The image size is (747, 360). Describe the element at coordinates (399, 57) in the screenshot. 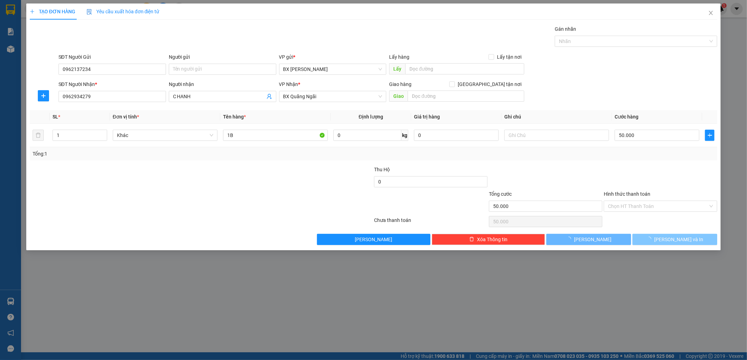

I see `span: Lấy hàng` at that location.